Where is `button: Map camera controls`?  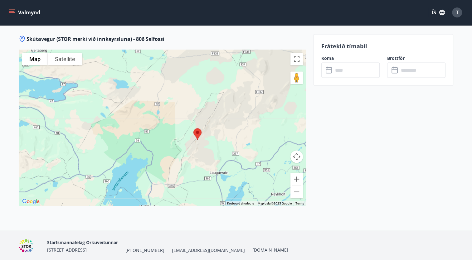
button: Map camera controls is located at coordinates (297, 157).